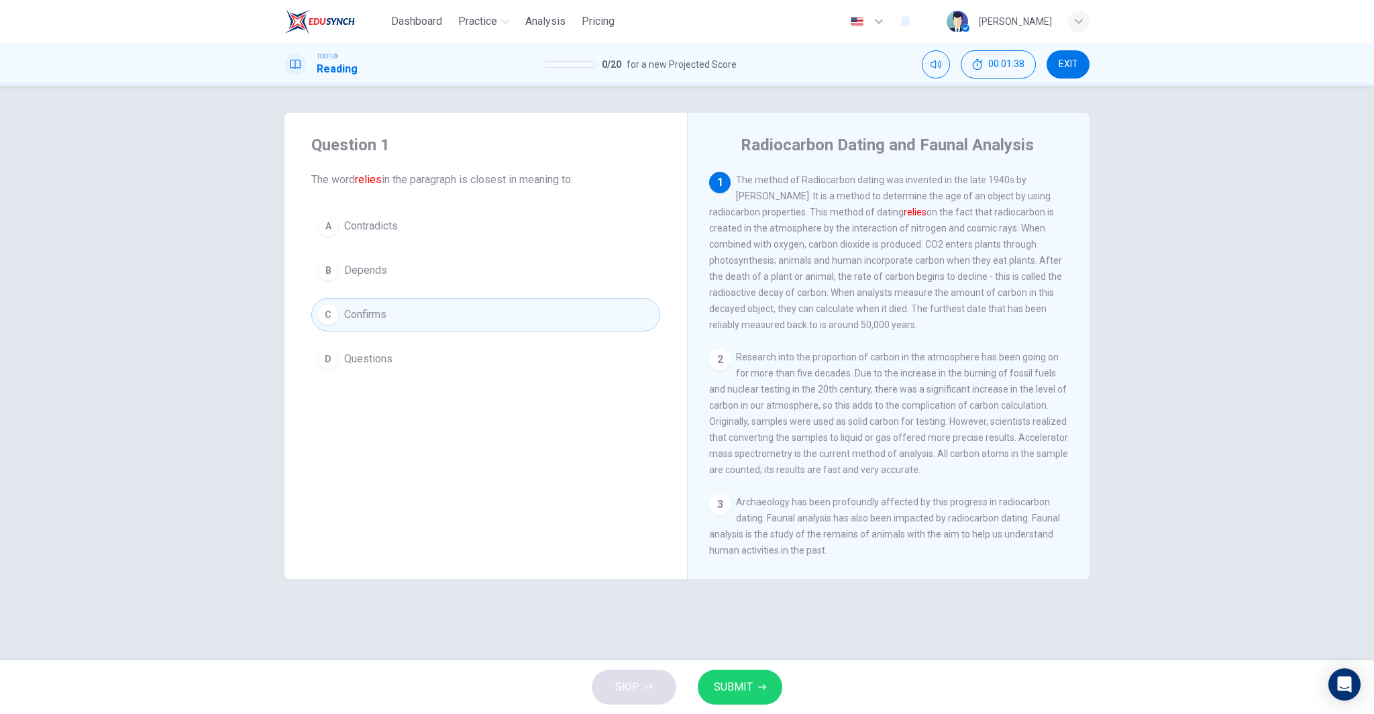 Image resolution: width=1374 pixels, height=714 pixels. I want to click on div: 2, so click(720, 360).